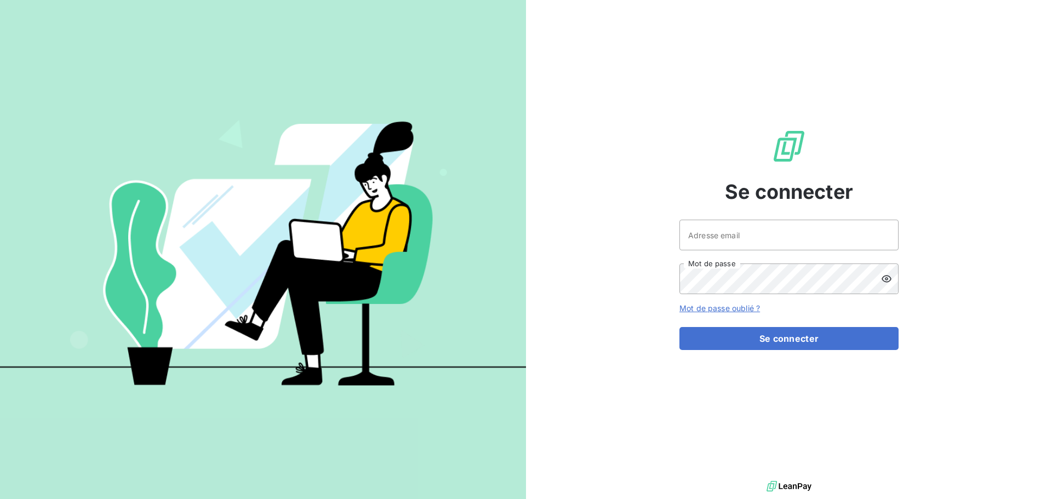 This screenshot has width=1052, height=499. What do you see at coordinates (789, 192) in the screenshot?
I see `span: Se connecter` at bounding box center [789, 192].